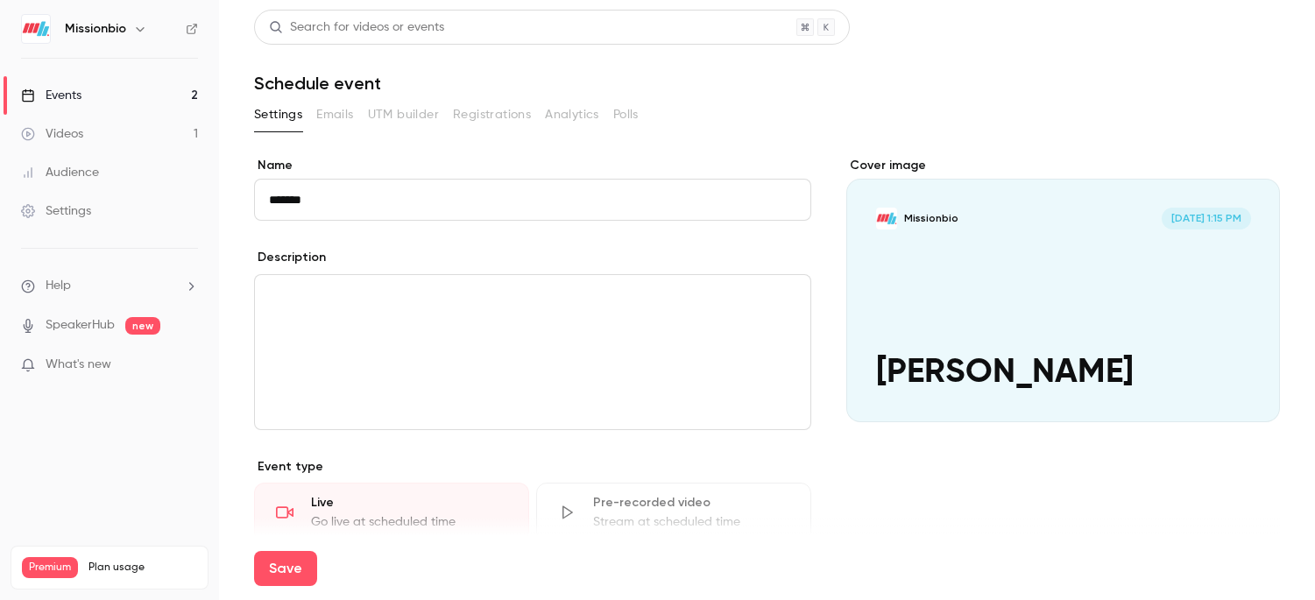 The width and height of the screenshot is (1315, 600). I want to click on div: Videos, so click(52, 134).